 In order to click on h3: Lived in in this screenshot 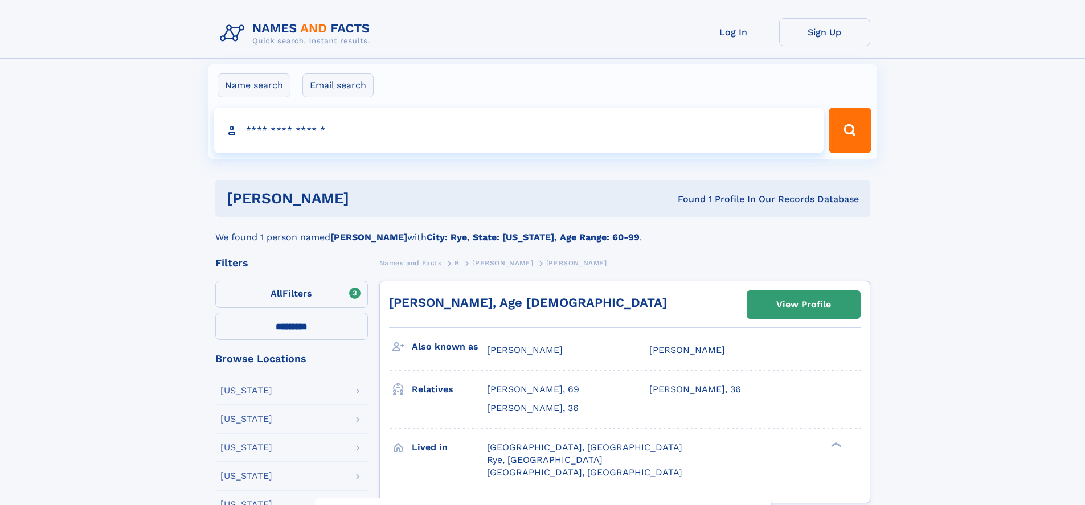, I will do `click(449, 448)`.